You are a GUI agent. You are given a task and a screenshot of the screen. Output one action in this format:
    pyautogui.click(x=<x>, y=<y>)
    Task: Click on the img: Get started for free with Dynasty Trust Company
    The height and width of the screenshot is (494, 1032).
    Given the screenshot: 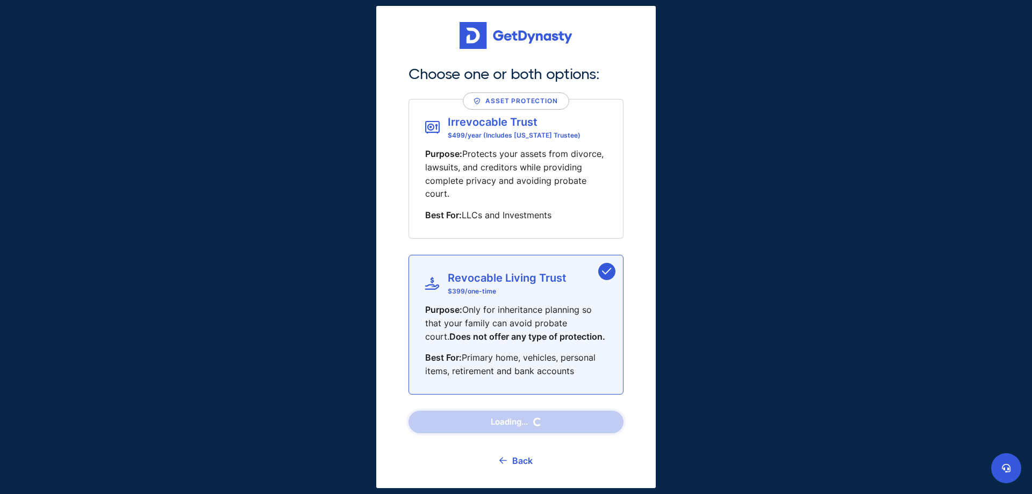 What is the action you would take?
    pyautogui.click(x=516, y=35)
    